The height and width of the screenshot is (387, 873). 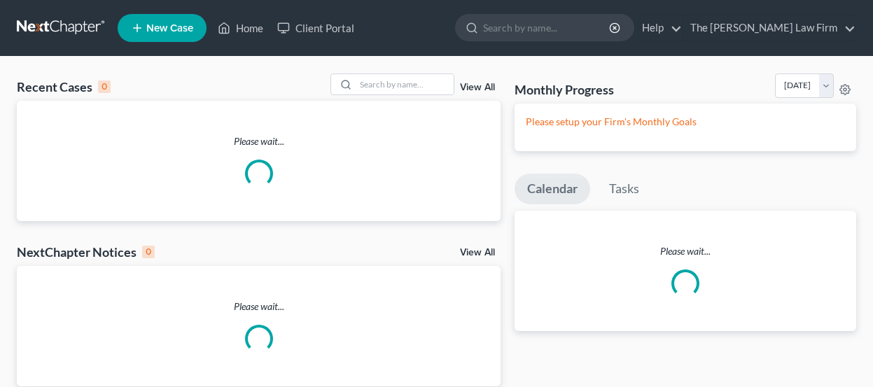 I want to click on span: New Case, so click(x=169, y=28).